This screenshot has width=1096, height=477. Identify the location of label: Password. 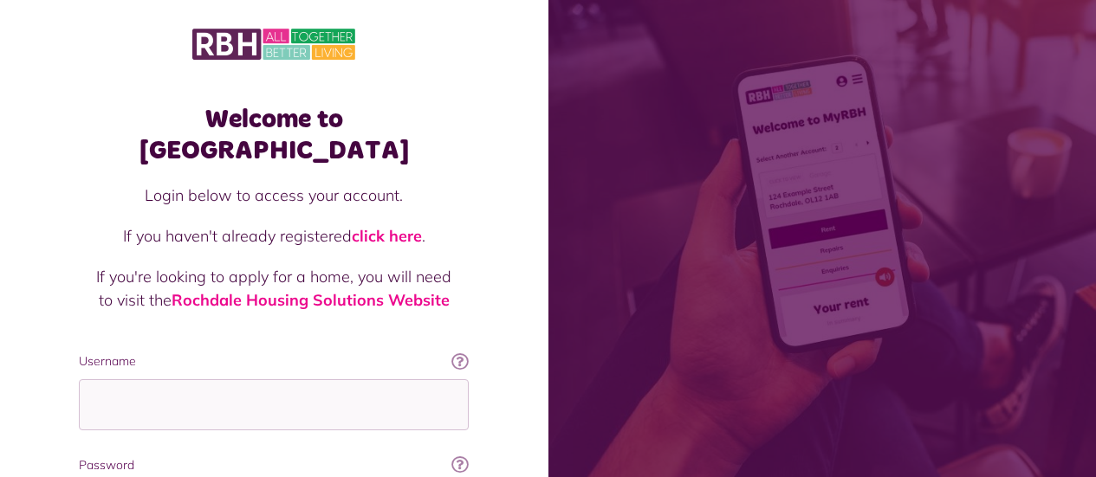
(274, 465).